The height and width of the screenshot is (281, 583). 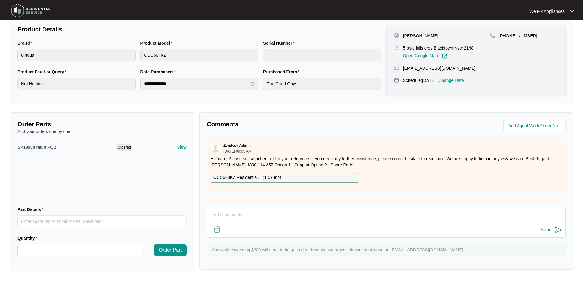 I want to click on p: View, so click(x=182, y=147).